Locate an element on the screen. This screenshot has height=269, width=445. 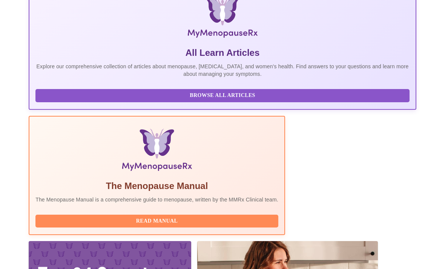
img: Menopause Manual is located at coordinates (157, 151).